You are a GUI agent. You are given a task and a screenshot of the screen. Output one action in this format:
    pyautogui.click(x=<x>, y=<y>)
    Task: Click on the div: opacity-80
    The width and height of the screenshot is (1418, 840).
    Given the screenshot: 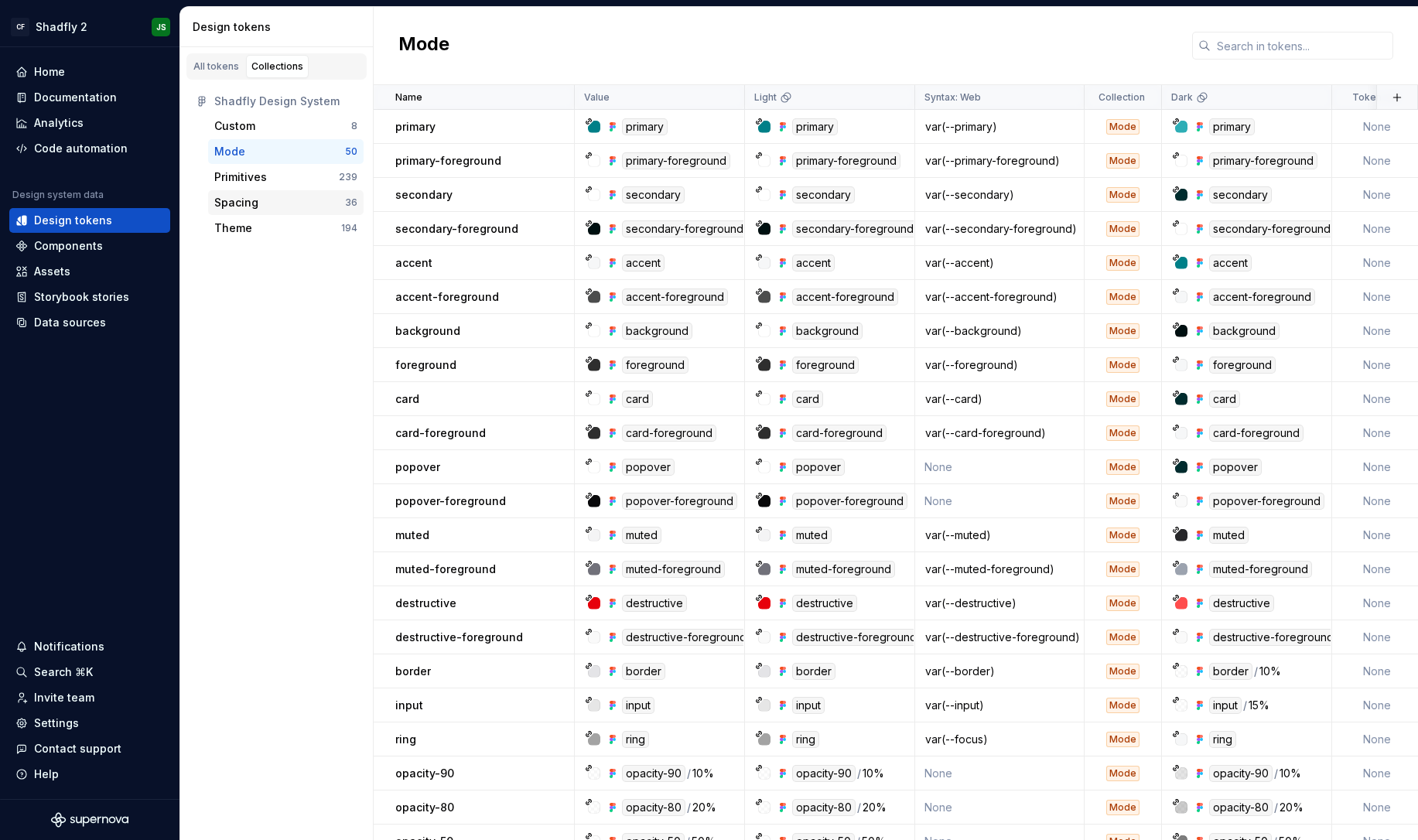 What is the action you would take?
    pyautogui.click(x=1241, y=808)
    